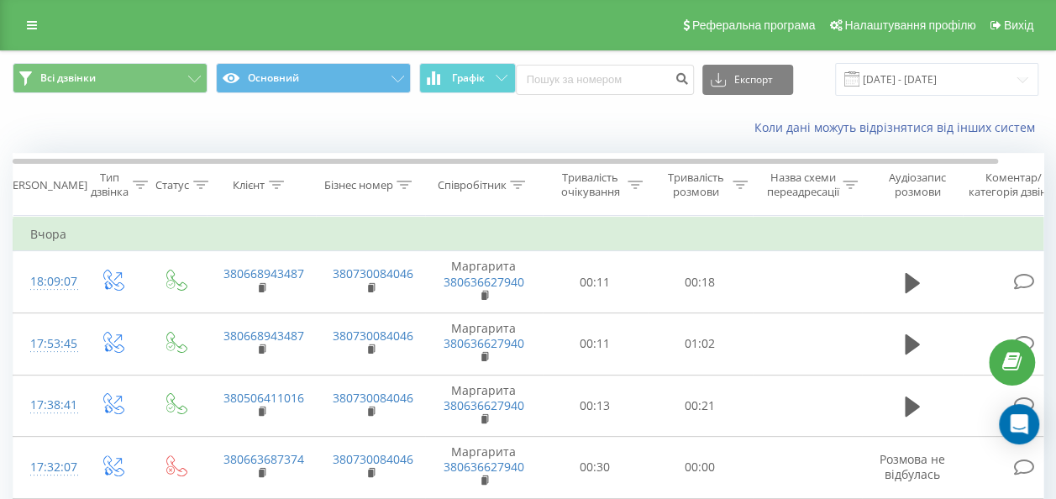 This screenshot has height=499, width=1056. Describe the element at coordinates (802, 185) in the screenshot. I see `div: Назва схеми переадресації` at that location.